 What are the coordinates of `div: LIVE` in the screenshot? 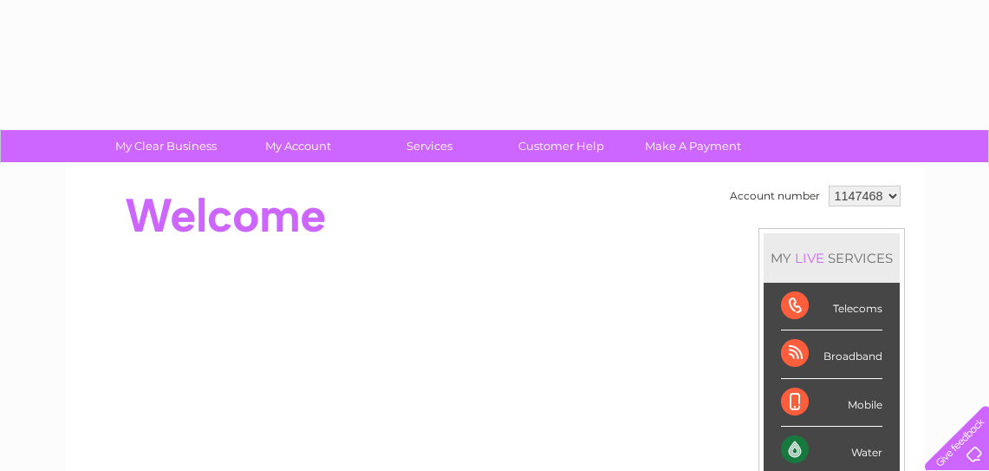 It's located at (810, 258).